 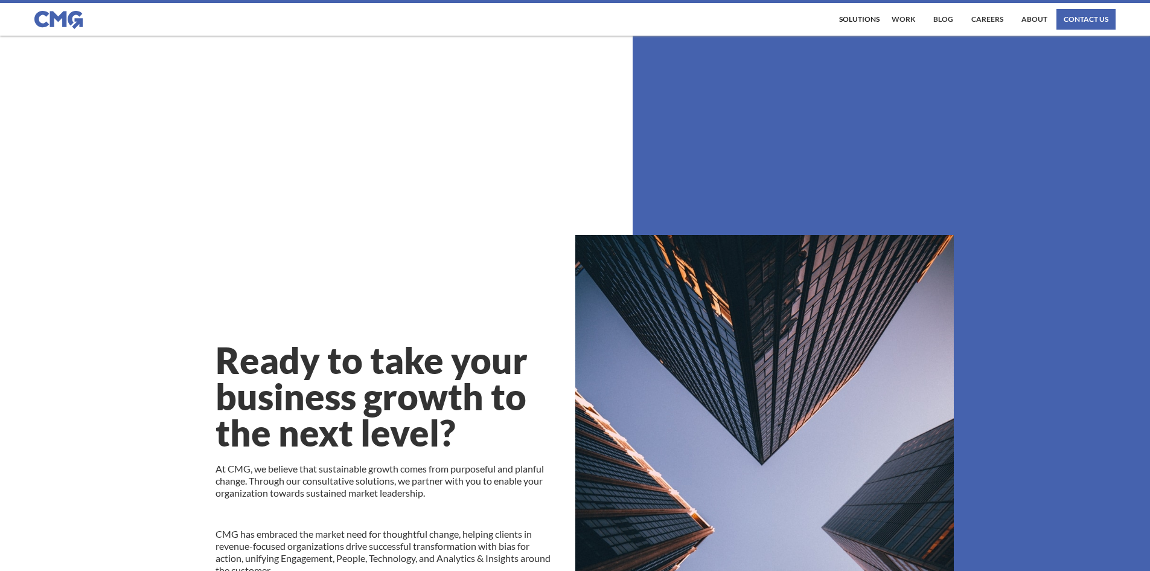 What do you see at coordinates (386, 481) in the screenshot?
I see `p: At CMG, we believe that sustainable growth comes from purposeful and planful change. Through our ...` at bounding box center [386, 481].